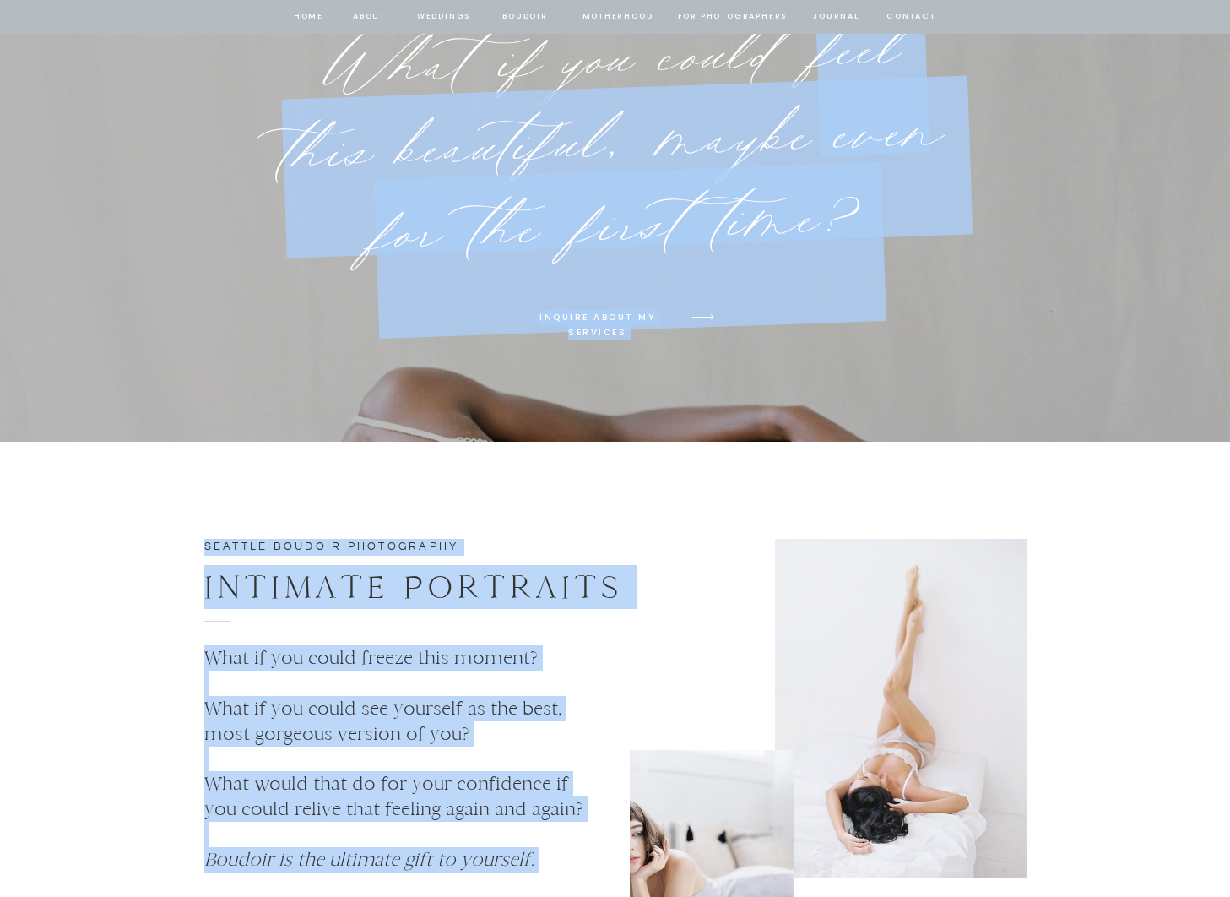 Image resolution: width=1230 pixels, height=897 pixels. Describe the element at coordinates (598, 317) in the screenshot. I see `a: INQUIRE ABOUT MY SERVICES` at that location.